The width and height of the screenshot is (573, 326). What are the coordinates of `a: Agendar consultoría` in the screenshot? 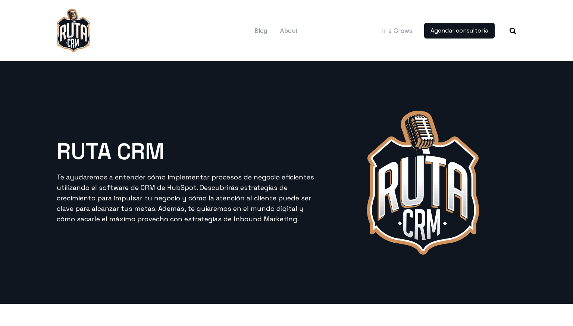 It's located at (460, 31).